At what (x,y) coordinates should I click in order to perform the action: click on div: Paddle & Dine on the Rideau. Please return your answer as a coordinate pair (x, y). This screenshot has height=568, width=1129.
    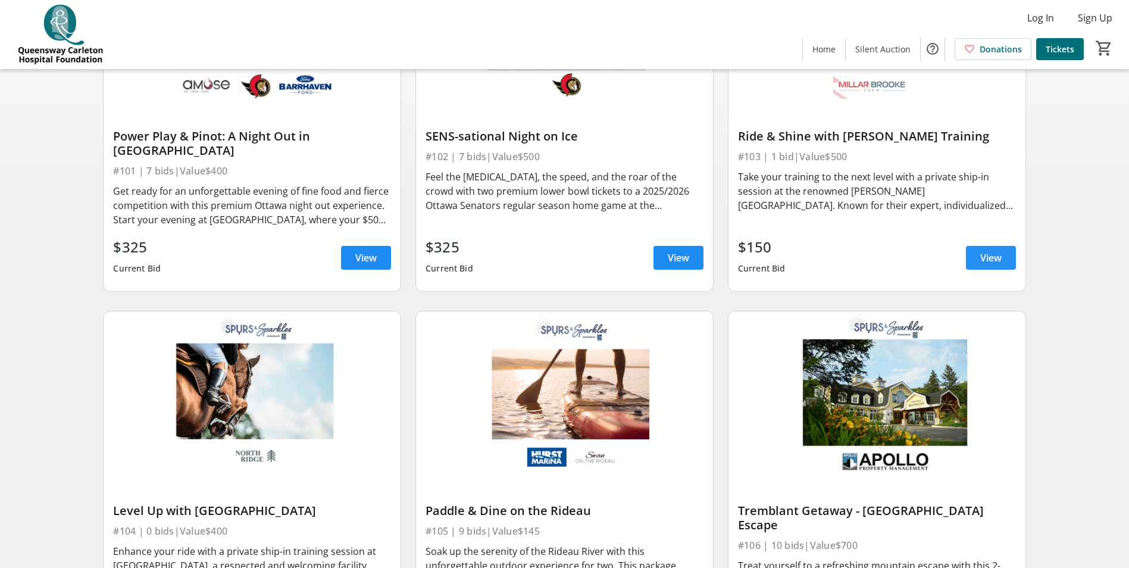
    Looking at the image, I should click on (564, 511).